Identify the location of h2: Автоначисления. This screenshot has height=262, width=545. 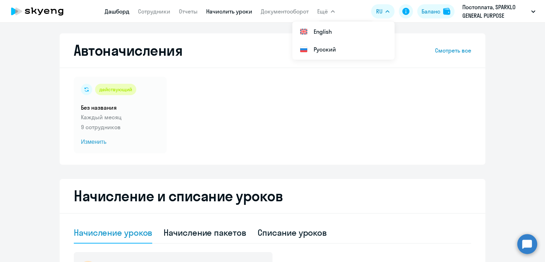
(128, 50).